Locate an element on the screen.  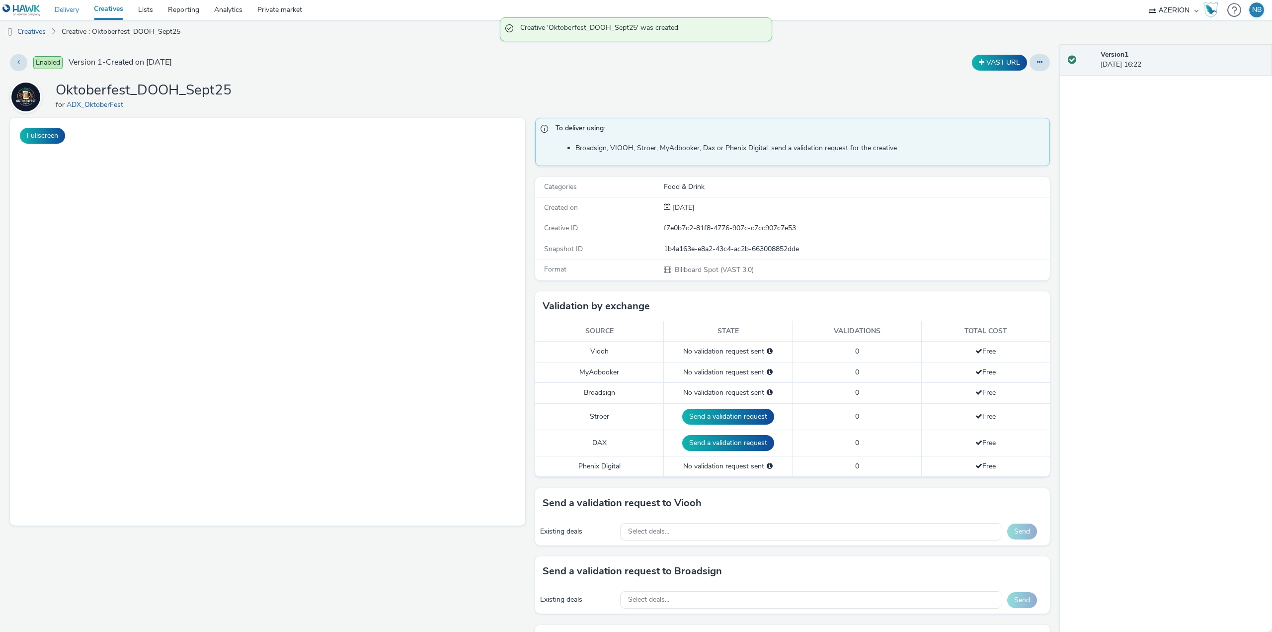
th: Validations is located at coordinates (857, 331).